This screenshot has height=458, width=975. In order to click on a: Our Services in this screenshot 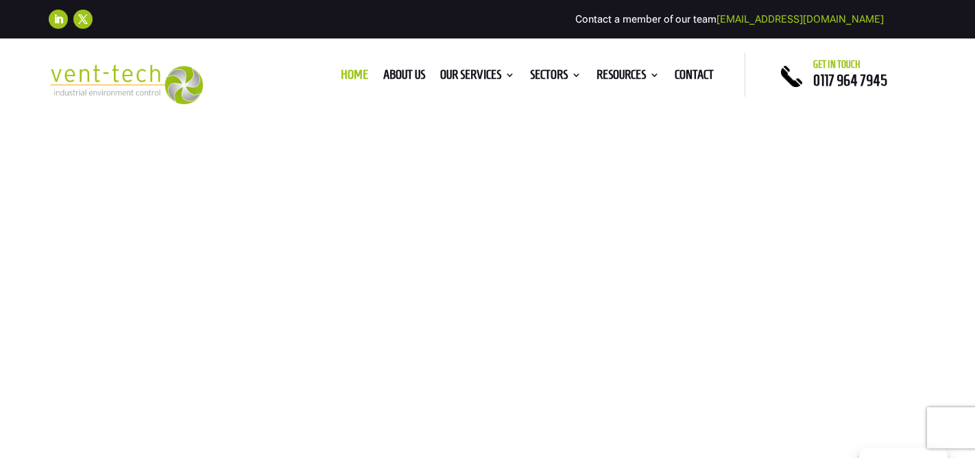, I will do `click(477, 78)`.